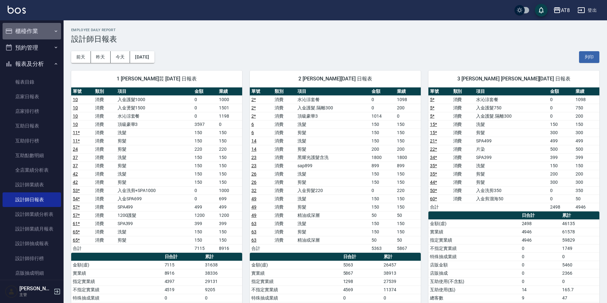  I want to click on td: 499, so click(562, 141).